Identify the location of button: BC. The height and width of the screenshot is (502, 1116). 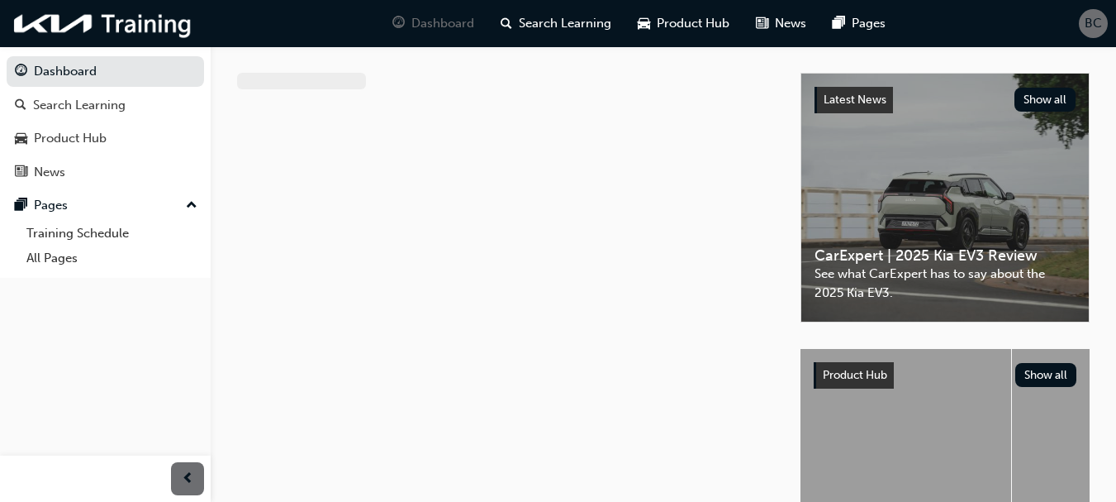
(1093, 23).